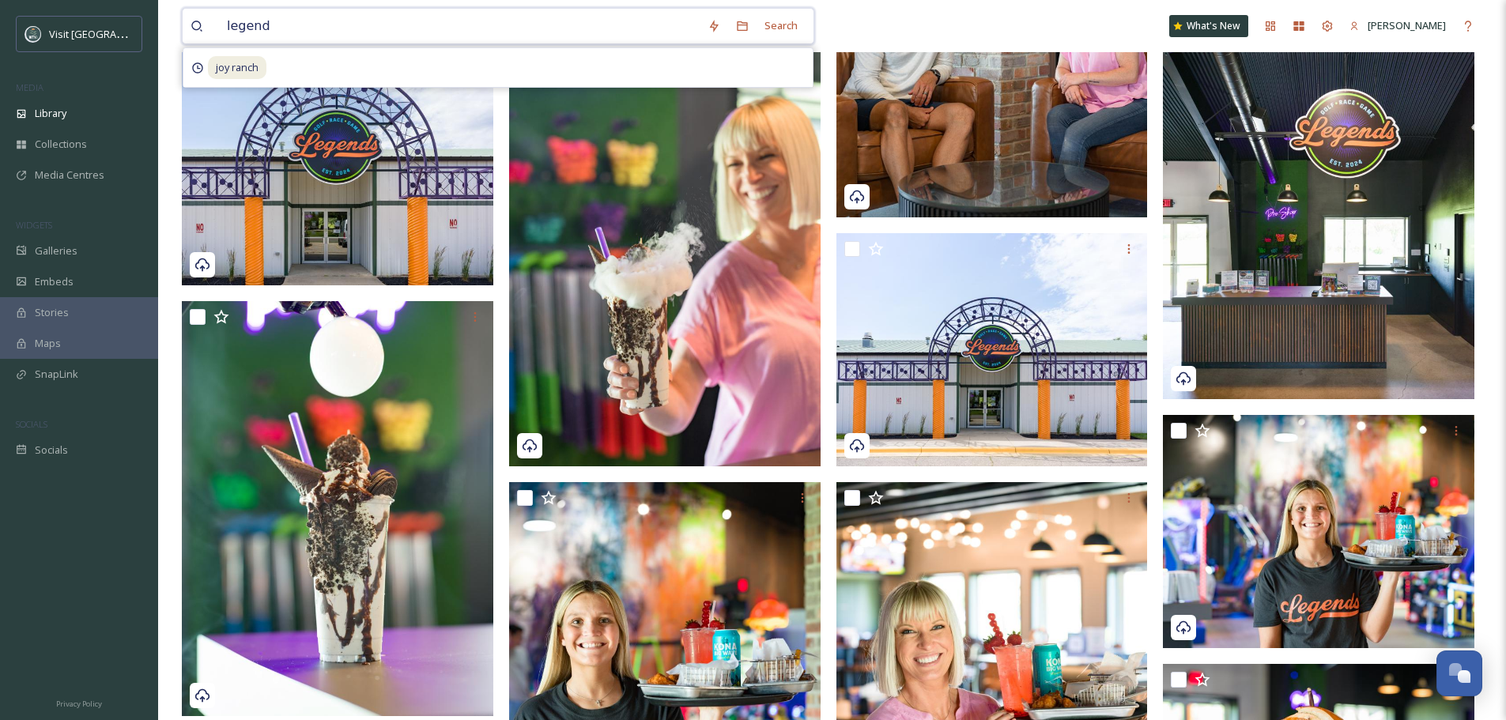 This screenshot has width=1506, height=720. I want to click on span: Embeds, so click(54, 281).